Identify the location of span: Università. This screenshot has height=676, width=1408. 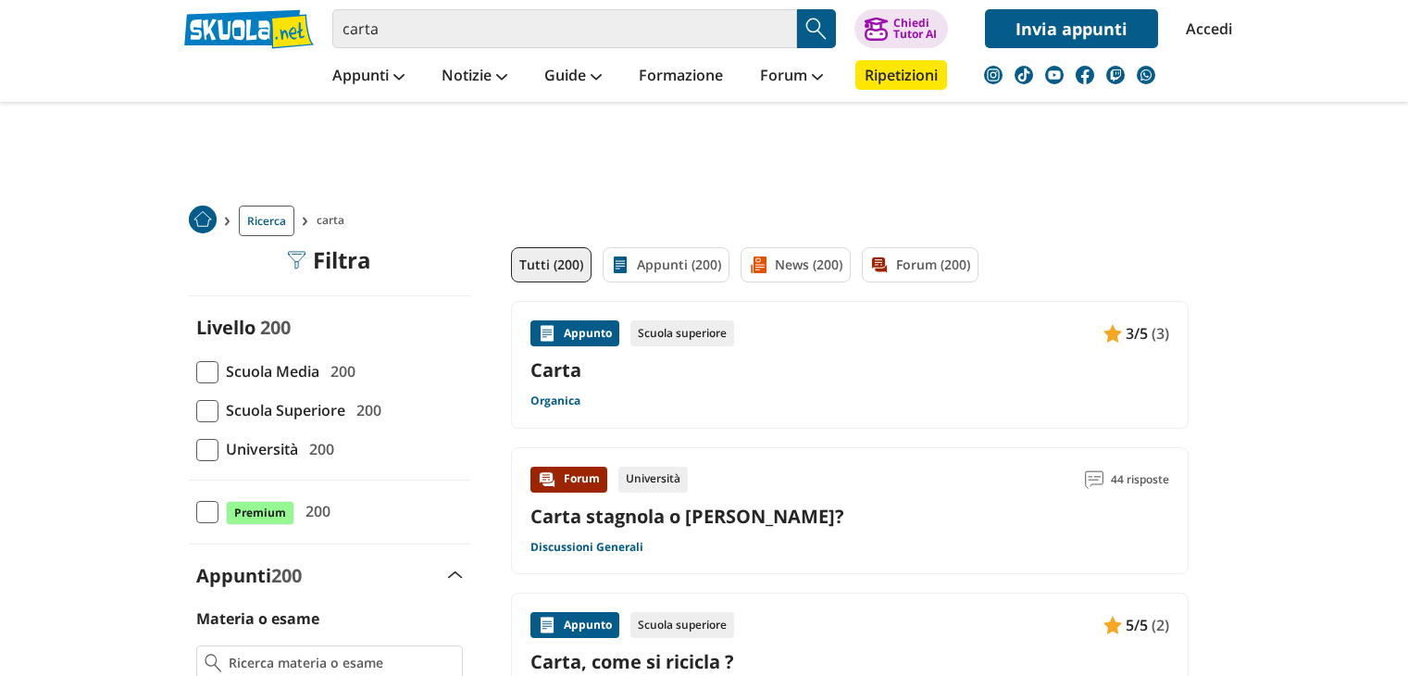
(258, 449).